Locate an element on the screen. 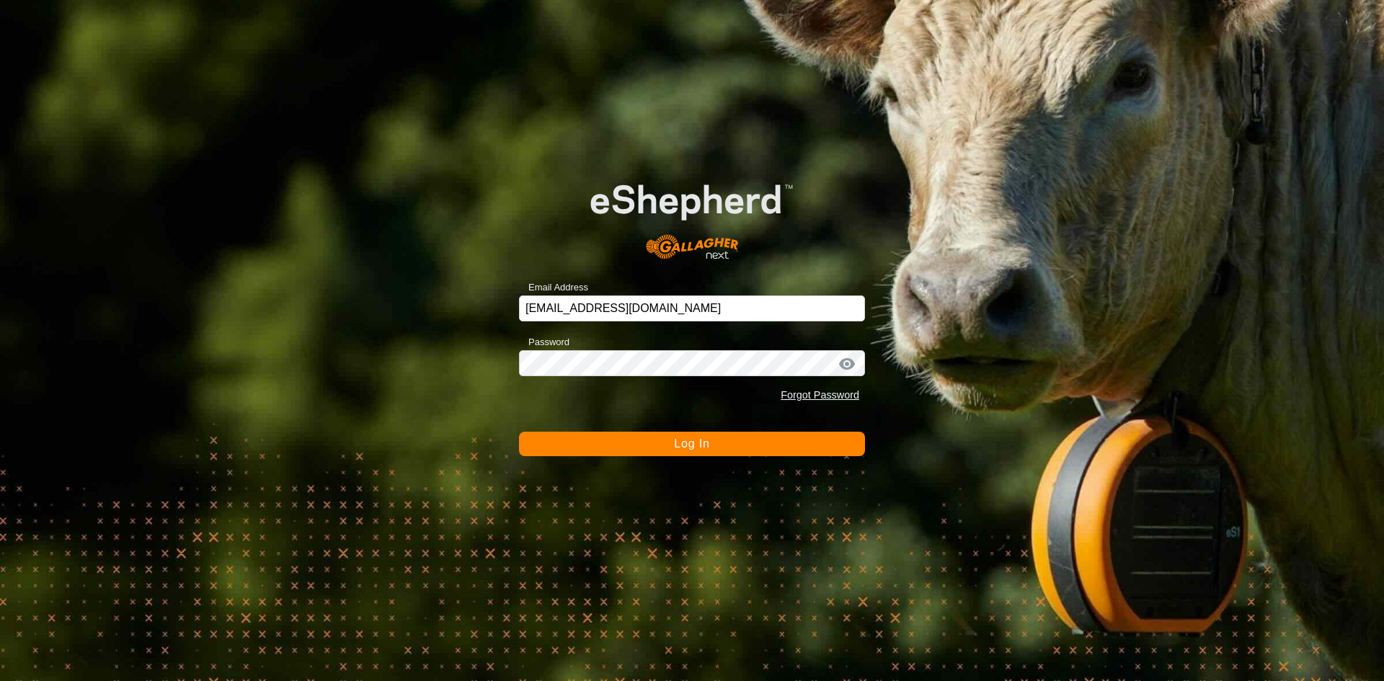  input: Email Address is located at coordinates (692, 309).